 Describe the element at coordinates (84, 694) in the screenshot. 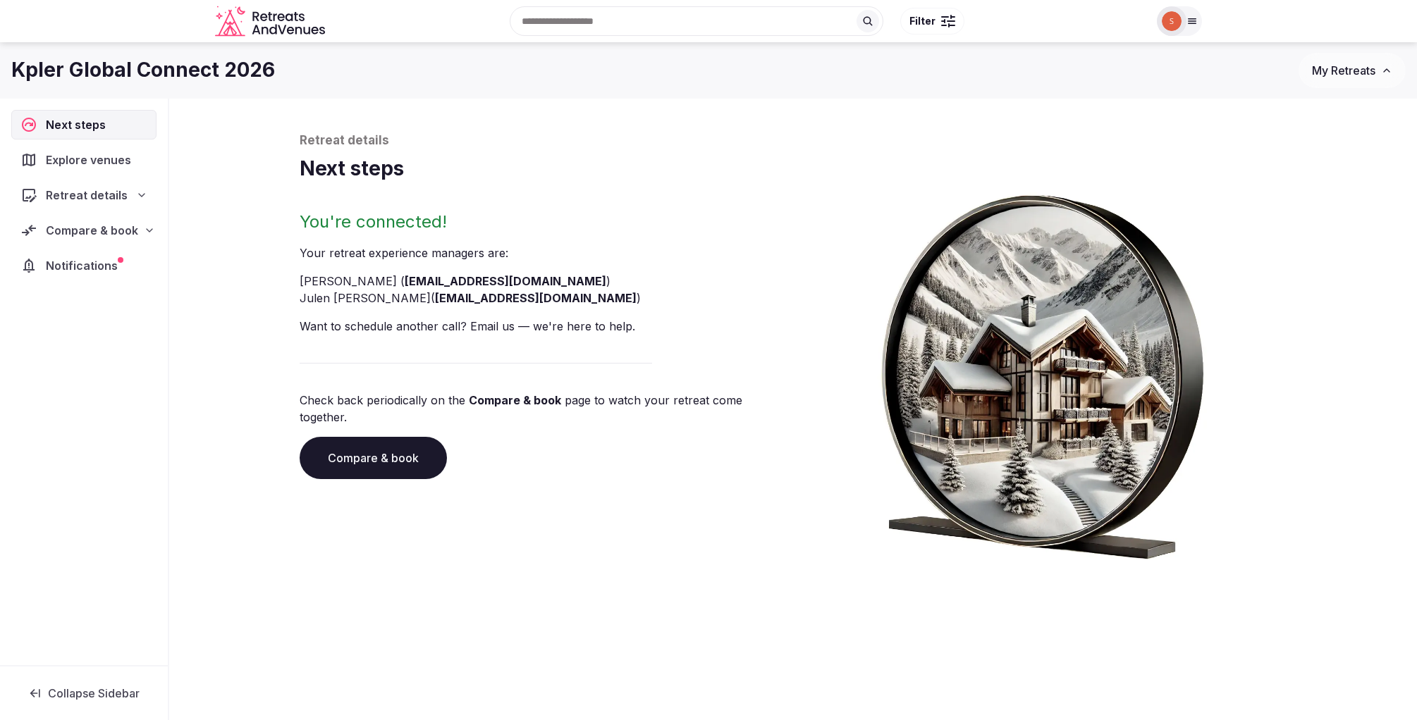

I see `button: Collapse Sidebar` at that location.